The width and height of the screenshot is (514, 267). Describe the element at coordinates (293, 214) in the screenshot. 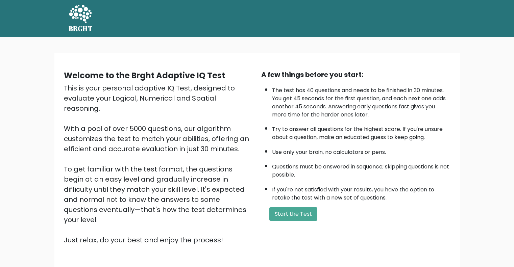

I see `button: Start the Test` at that location.